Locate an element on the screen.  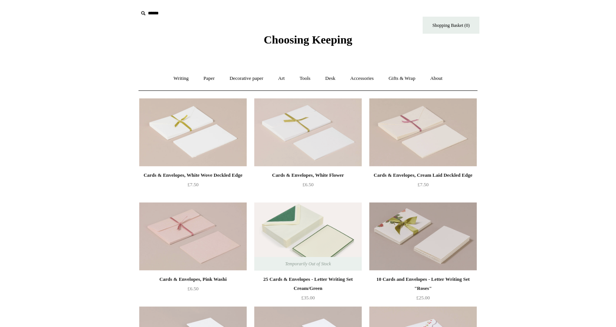
a: Cards & Envelopes, White Flower £6.50 is located at coordinates (308, 186).